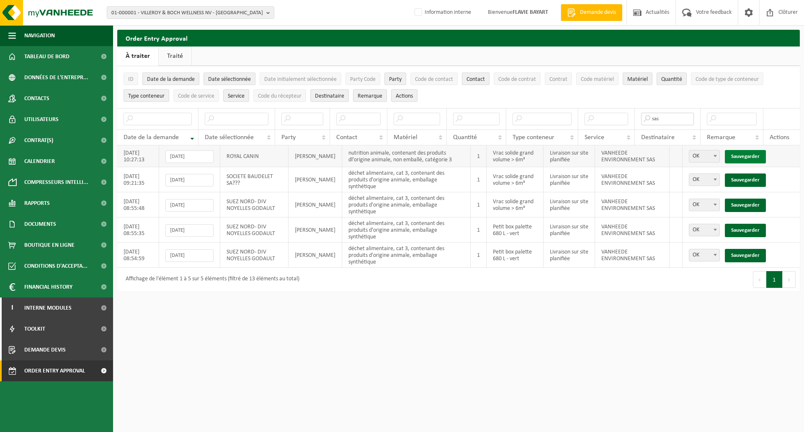  Describe the element at coordinates (558, 79) in the screenshot. I see `span: Contrat` at that location.